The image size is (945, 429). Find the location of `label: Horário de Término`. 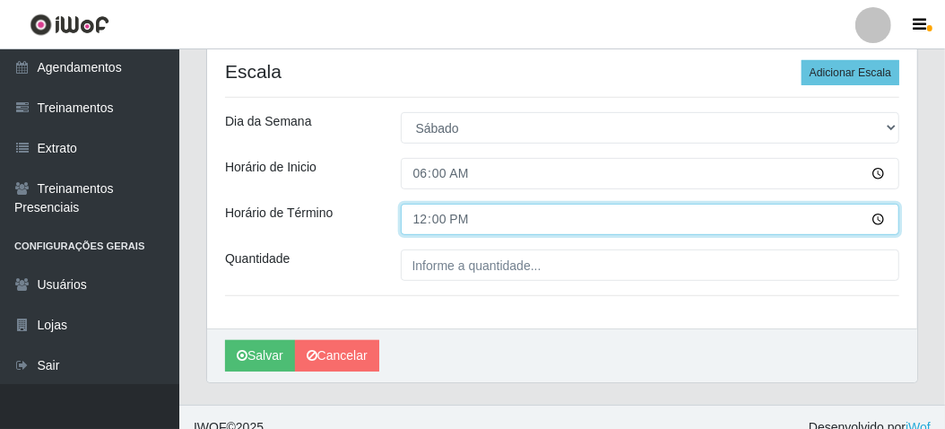

label: Horário de Término is located at coordinates (279, 213).